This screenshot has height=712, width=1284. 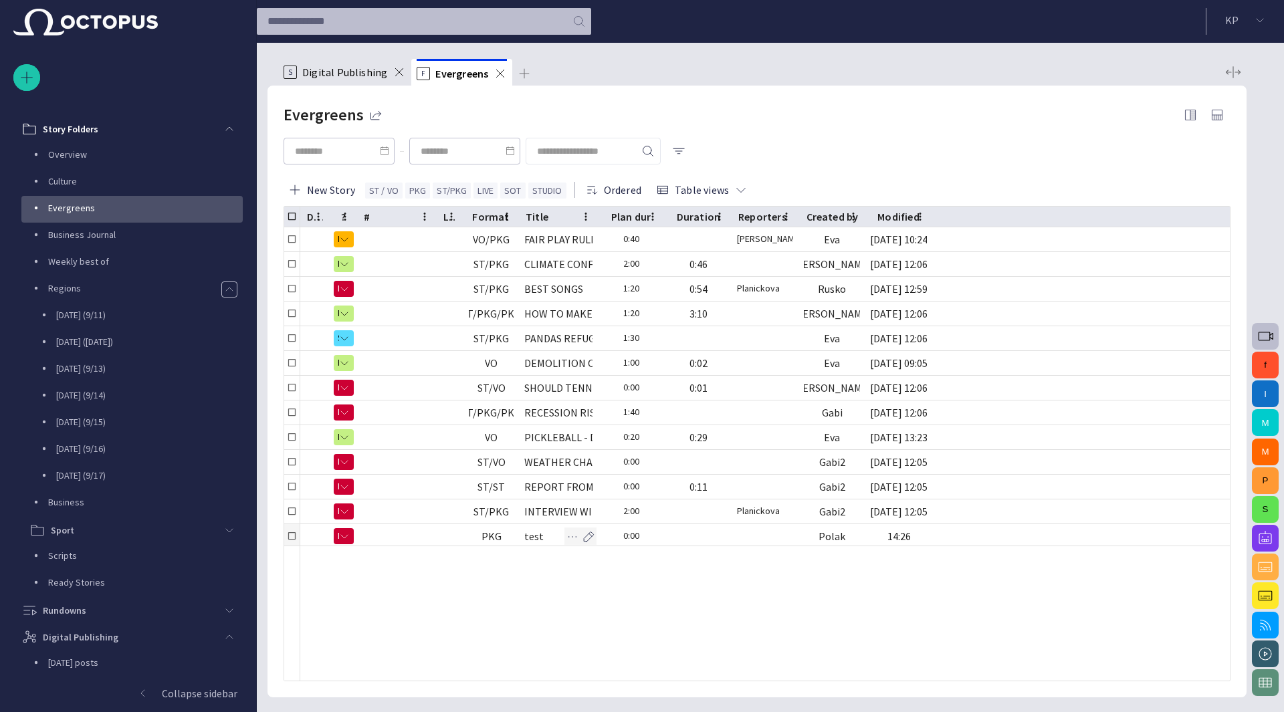 I want to click on div: 0:54, so click(x=698, y=289).